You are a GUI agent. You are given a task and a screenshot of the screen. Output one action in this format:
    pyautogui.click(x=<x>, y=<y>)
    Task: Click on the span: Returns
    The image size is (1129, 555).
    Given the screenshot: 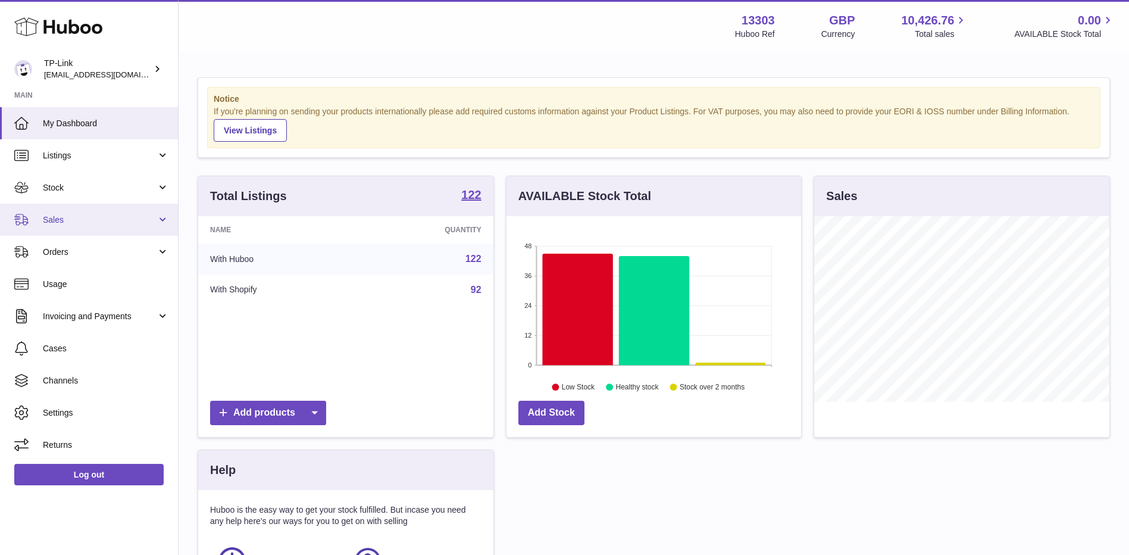 What is the action you would take?
    pyautogui.click(x=106, y=445)
    